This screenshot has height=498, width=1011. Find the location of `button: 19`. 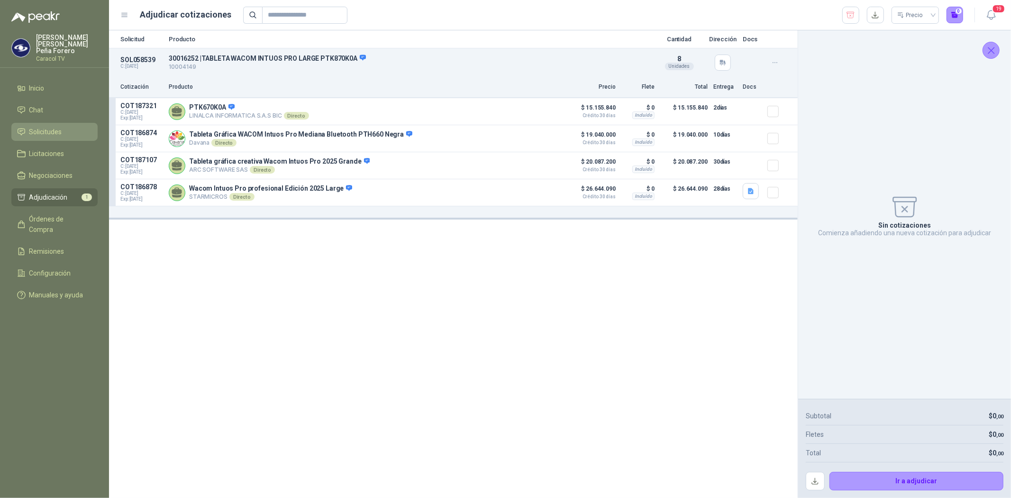

button: 19 is located at coordinates (991, 15).